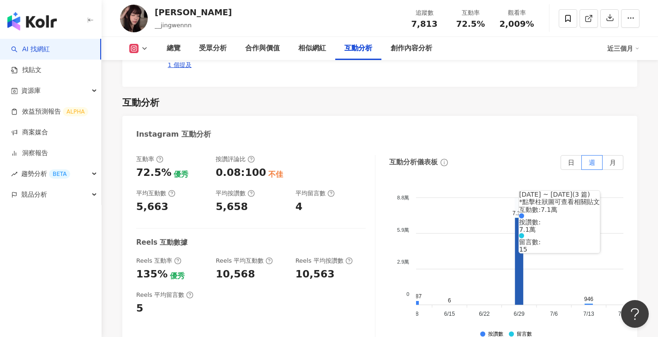  Describe the element at coordinates (624, 314) in the screenshot. I see `tspan: 7/20` at that location.